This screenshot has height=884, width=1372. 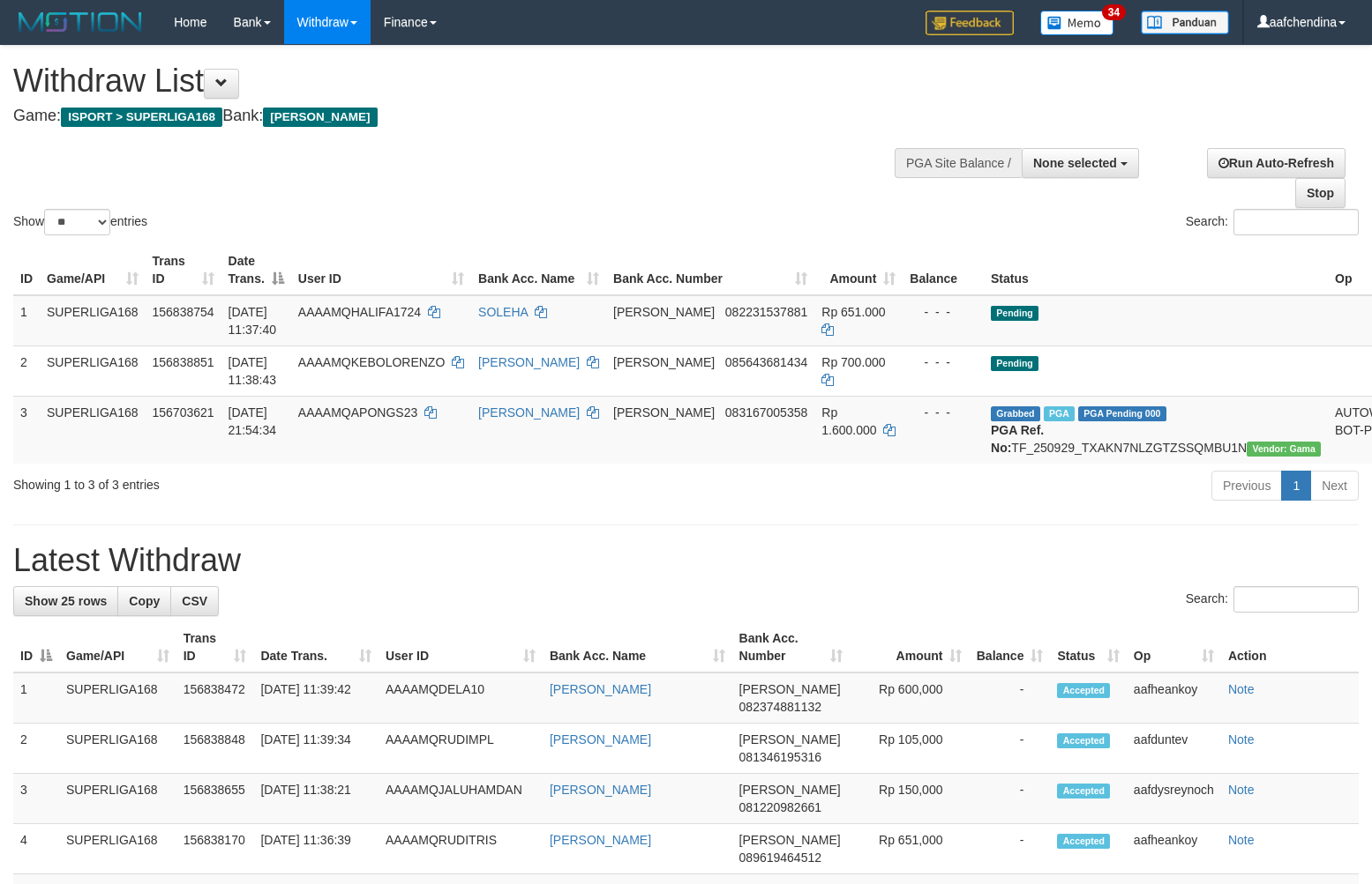 I want to click on img: Feedback.jpg, so click(x=970, y=23).